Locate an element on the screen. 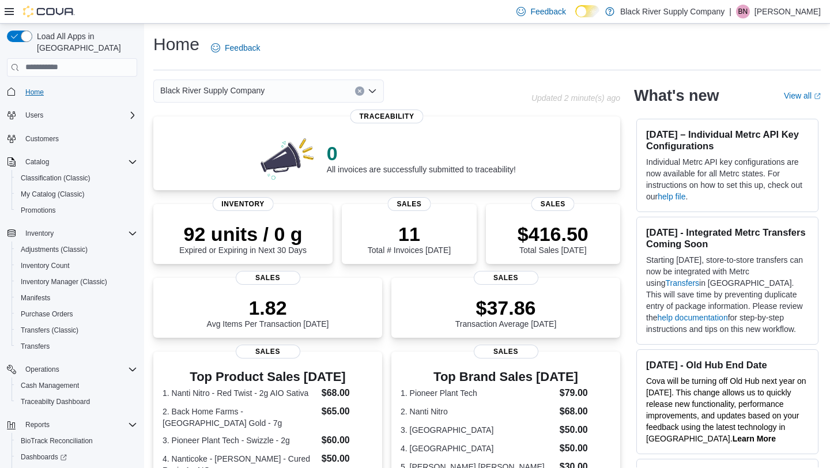 The image size is (830, 468). button: Transfers (Classic) is located at coordinates (77, 330).